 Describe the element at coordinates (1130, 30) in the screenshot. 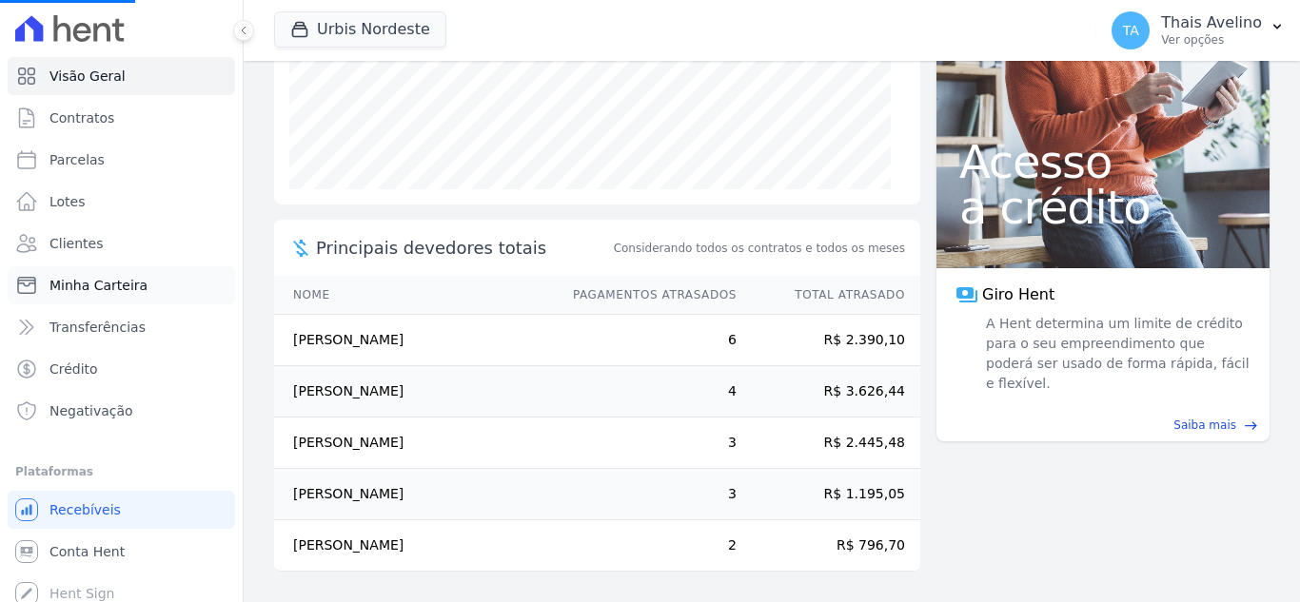

I see `span: TA` at that location.